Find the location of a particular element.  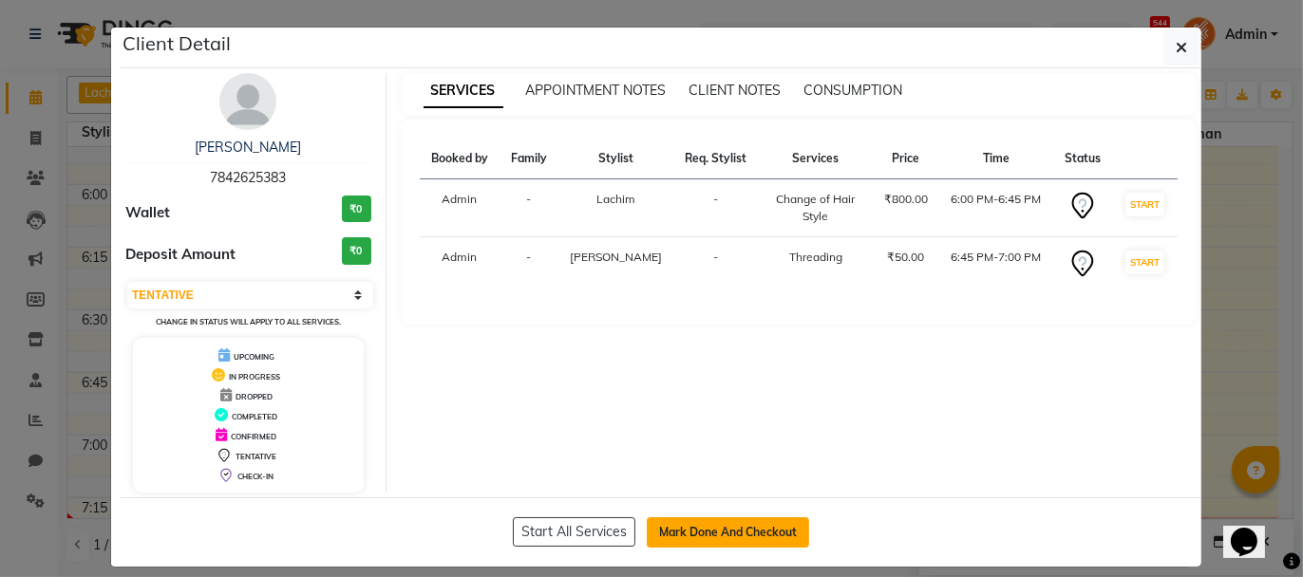

th: Stylist is located at coordinates (615, 159).